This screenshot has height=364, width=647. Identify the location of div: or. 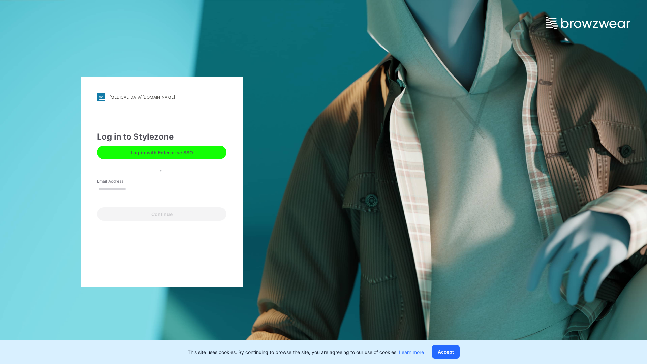
(162, 170).